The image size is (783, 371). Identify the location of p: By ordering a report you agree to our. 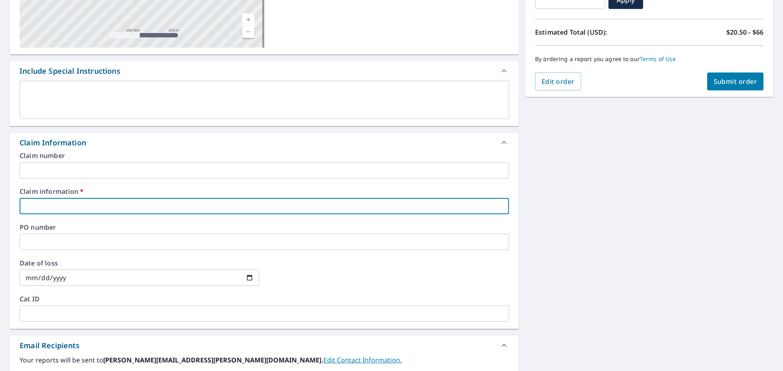
(649, 59).